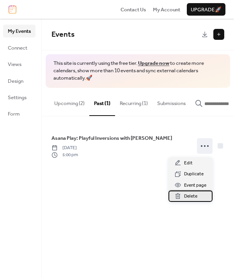 Image resolution: width=234 pixels, height=278 pixels. What do you see at coordinates (19, 31) in the screenshot?
I see `a: My Events` at bounding box center [19, 31].